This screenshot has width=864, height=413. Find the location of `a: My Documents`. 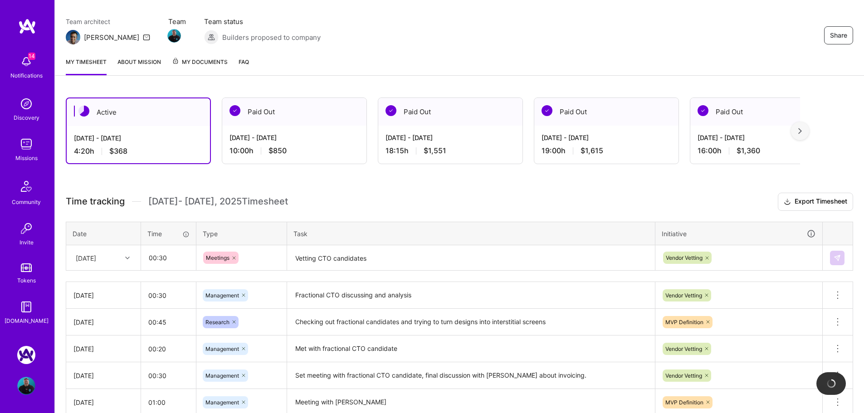

a: My Documents is located at coordinates (200, 66).